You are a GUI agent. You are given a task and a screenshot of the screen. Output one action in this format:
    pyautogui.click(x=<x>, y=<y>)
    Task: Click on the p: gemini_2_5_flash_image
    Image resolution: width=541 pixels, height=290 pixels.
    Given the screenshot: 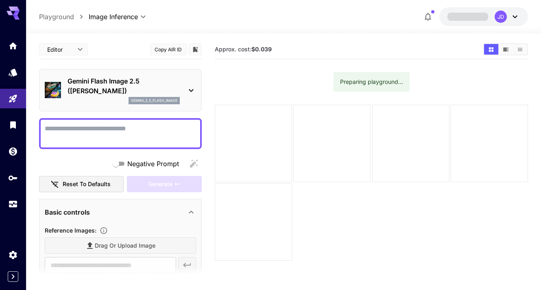 What is the action you would take?
    pyautogui.click(x=154, y=101)
    